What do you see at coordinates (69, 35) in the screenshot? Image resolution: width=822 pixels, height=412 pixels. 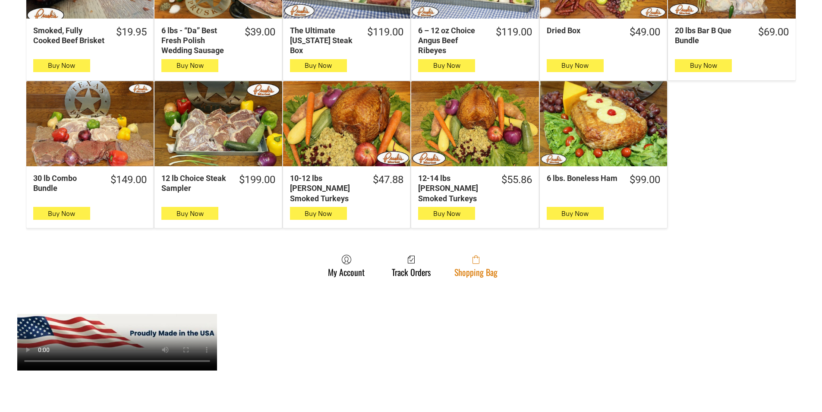 I see `div: Smoked, Fully Cooked Beef Brisket` at bounding box center [69, 35].